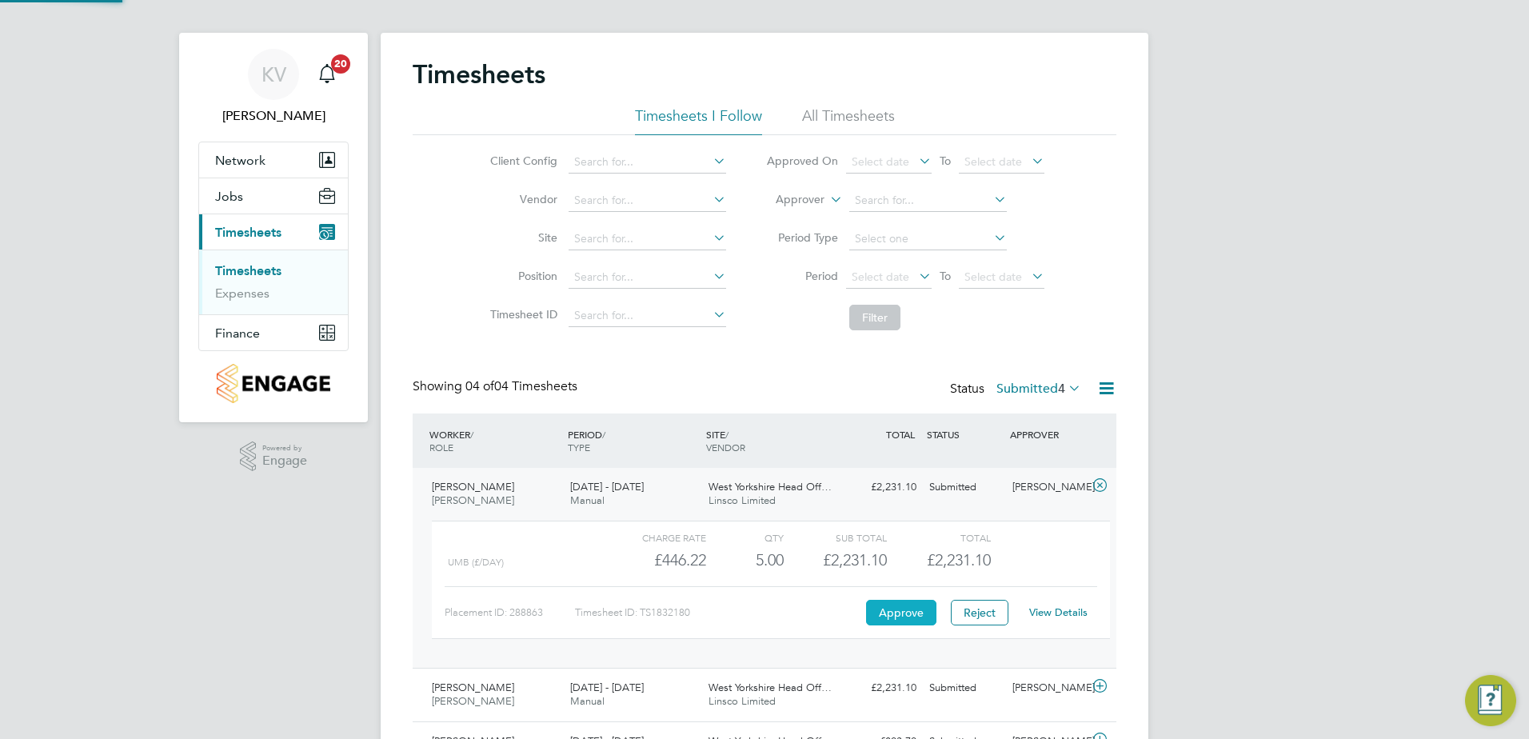 The width and height of the screenshot is (1529, 739). What do you see at coordinates (725, 447) in the screenshot?
I see `span: VENDOR` at bounding box center [725, 447].